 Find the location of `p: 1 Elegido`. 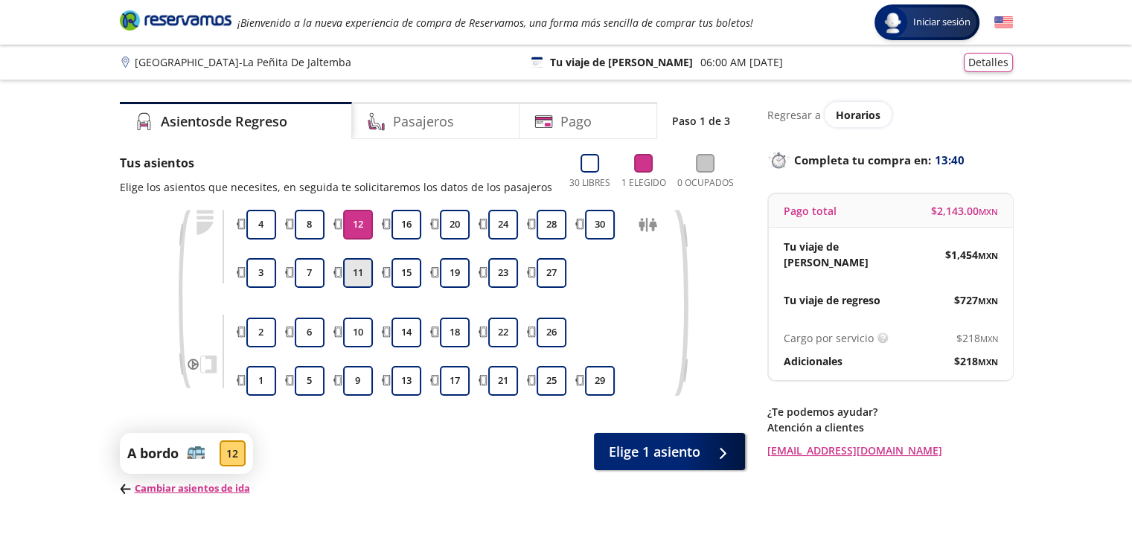

p: 1 Elegido is located at coordinates (644, 183).